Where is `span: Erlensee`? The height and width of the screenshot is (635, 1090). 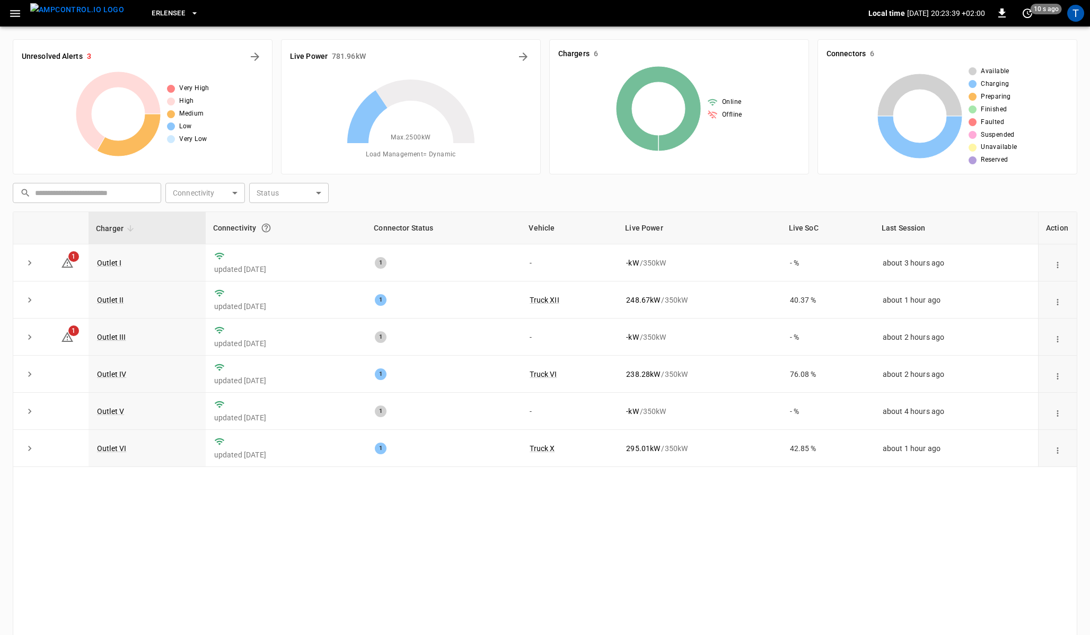
span: Erlensee is located at coordinates (168, 13).